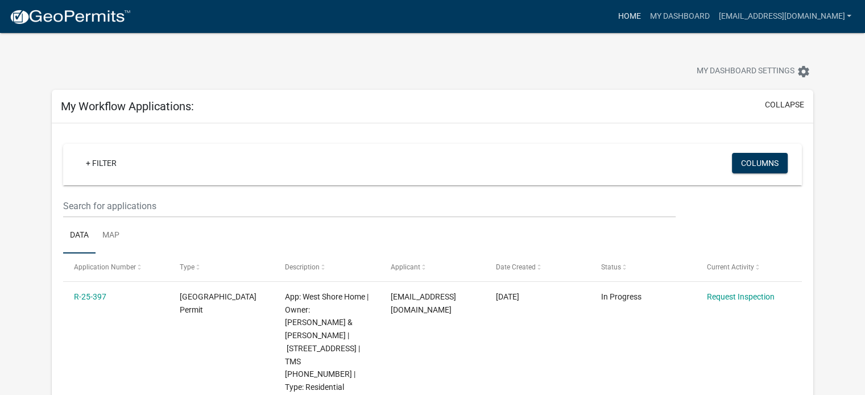 The width and height of the screenshot is (865, 395). What do you see at coordinates (326, 267) in the screenshot?
I see `datatable-header-cell: Description` at bounding box center [326, 267].